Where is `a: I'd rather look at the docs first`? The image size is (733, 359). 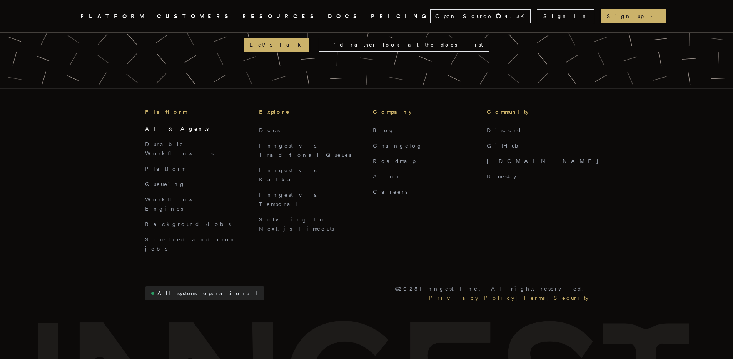
a: I'd rather look at the docs first is located at coordinates (404, 45).